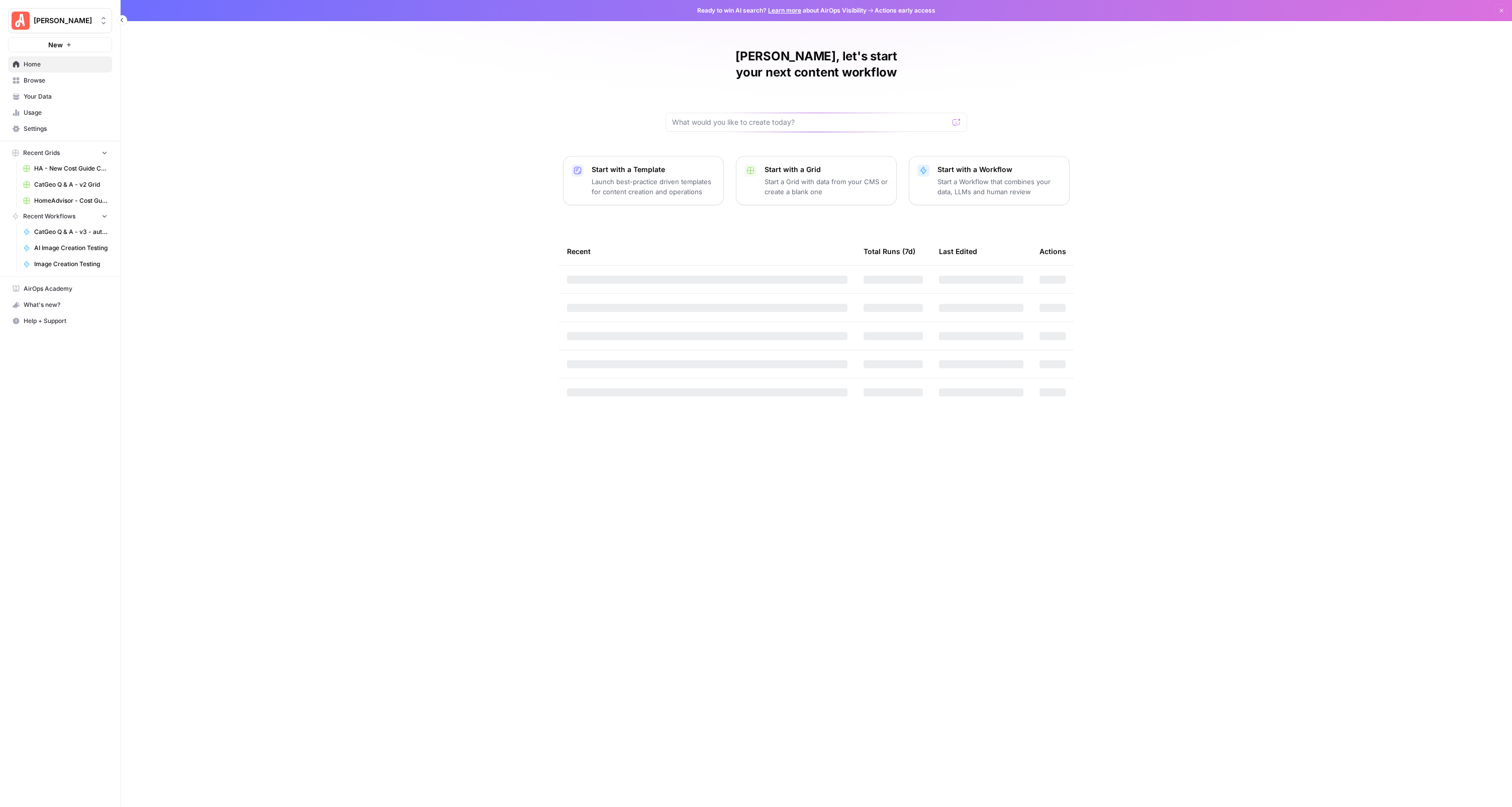 This screenshot has height=807, width=1512. Describe the element at coordinates (65, 201) in the screenshot. I see `a: HomeAdvisor - Cost Guide Updates` at that location.